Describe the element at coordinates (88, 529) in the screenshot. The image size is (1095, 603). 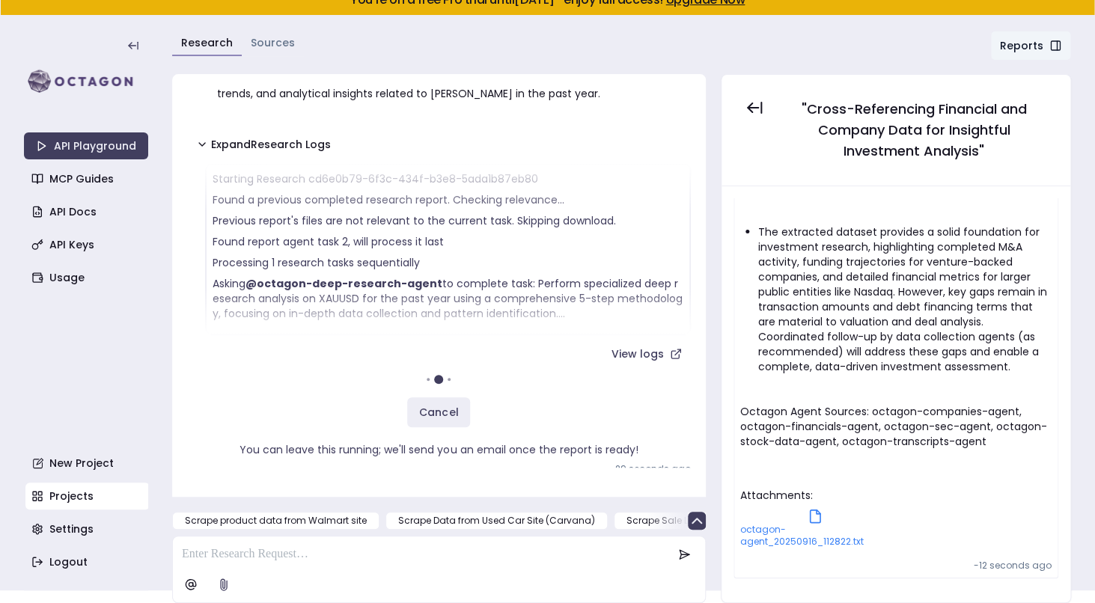
I see `a: Settings` at that location.